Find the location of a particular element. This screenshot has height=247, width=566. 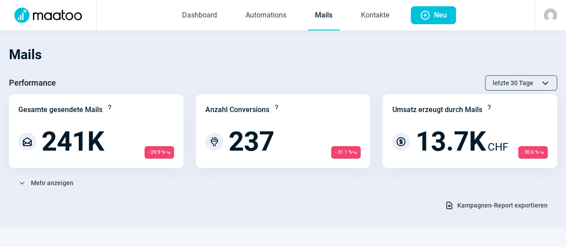

button: Kampagnen-Report exportieren is located at coordinates (496, 205).